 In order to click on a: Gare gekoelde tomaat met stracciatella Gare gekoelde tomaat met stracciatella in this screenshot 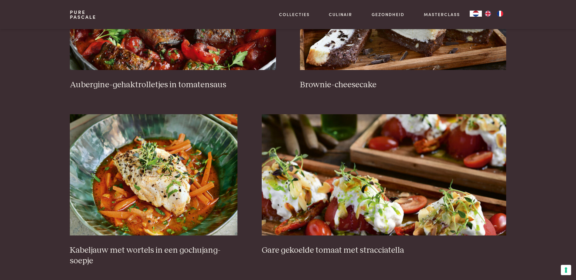, I will do `click(384, 185)`.